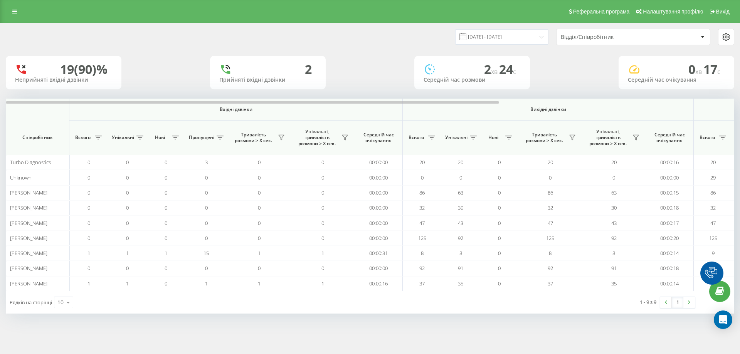 This screenshot has height=354, width=740. I want to click on div: 10, so click(61, 303).